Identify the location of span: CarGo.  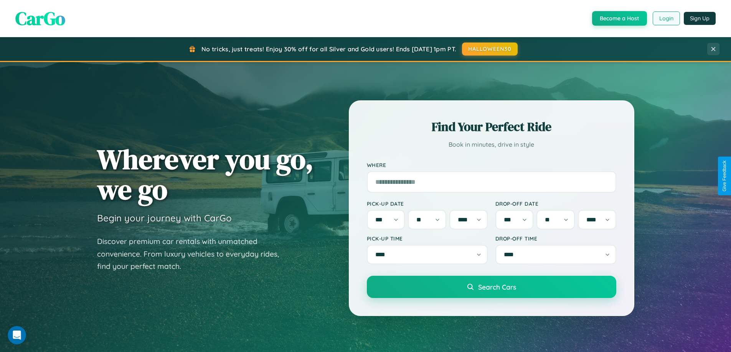
(40, 18).